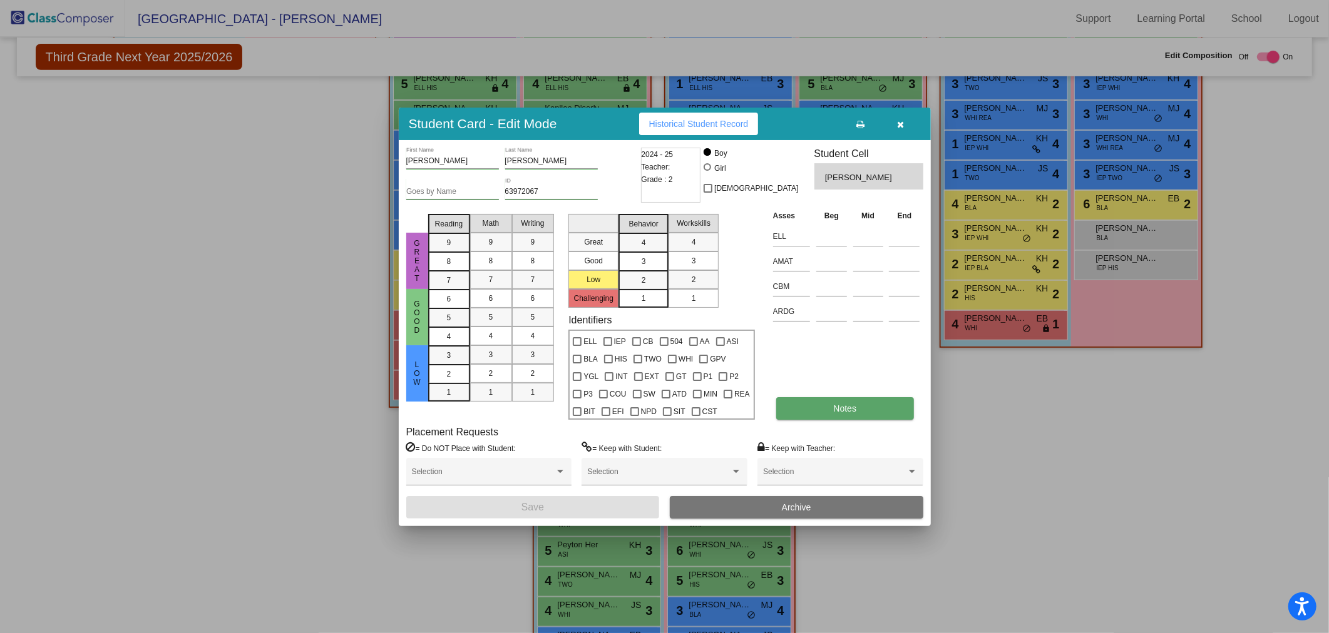  I want to click on span: YGL, so click(591, 377).